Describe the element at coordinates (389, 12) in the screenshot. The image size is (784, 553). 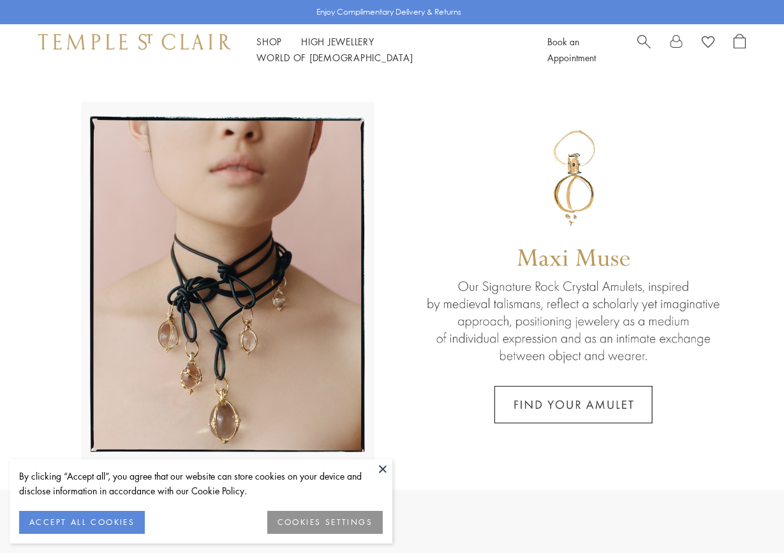
I see `p: Enjoy Complimentary Delivery & Returns` at that location.